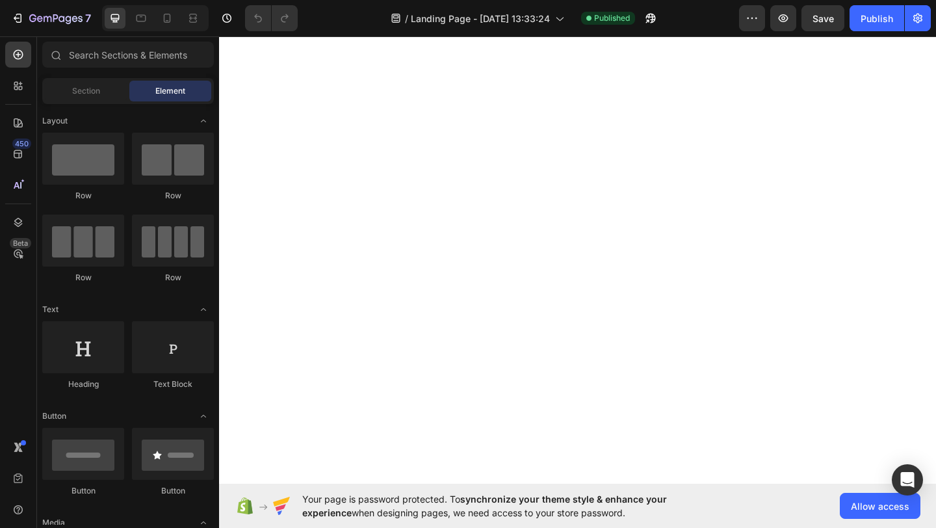 The image size is (936, 528). Describe the element at coordinates (55, 121) in the screenshot. I see `span: Layout` at that location.